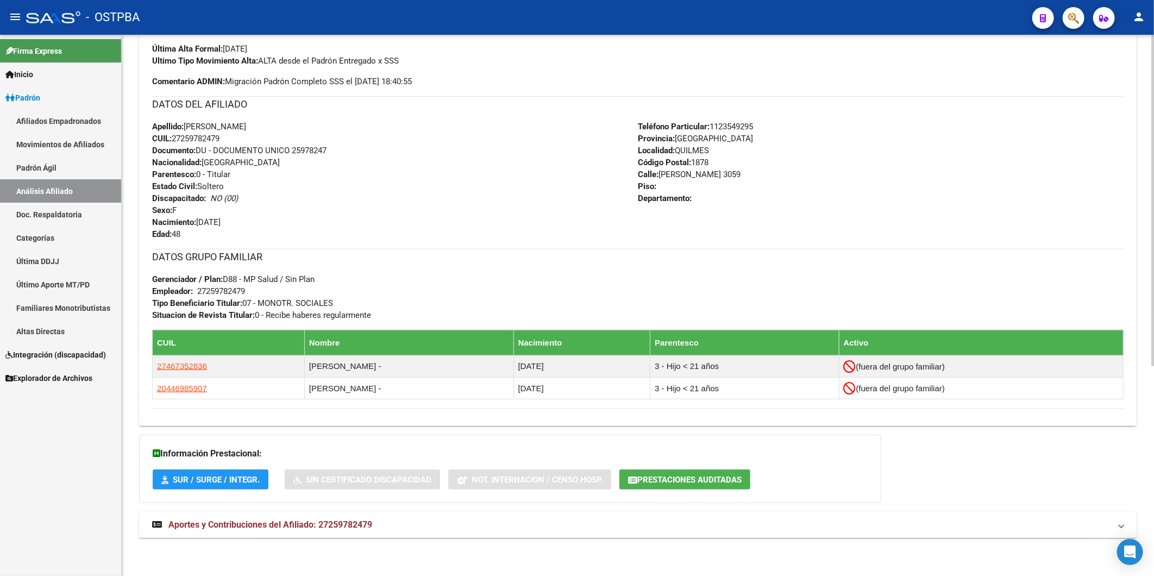 This screenshot has height=576, width=1154. Describe the element at coordinates (162, 234) in the screenshot. I see `strong: Edad:` at that location.